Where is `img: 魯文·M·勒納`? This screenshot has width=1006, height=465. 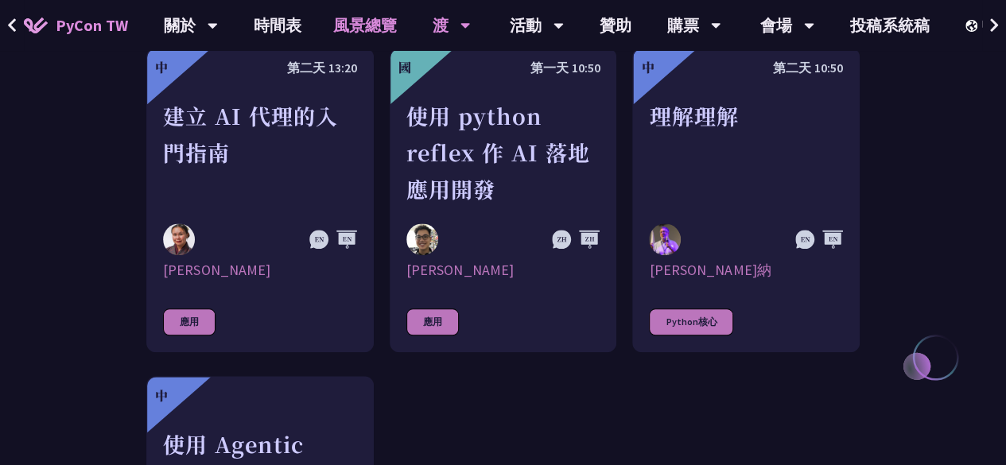 img: 魯文·M·勒納 is located at coordinates (665, 241).